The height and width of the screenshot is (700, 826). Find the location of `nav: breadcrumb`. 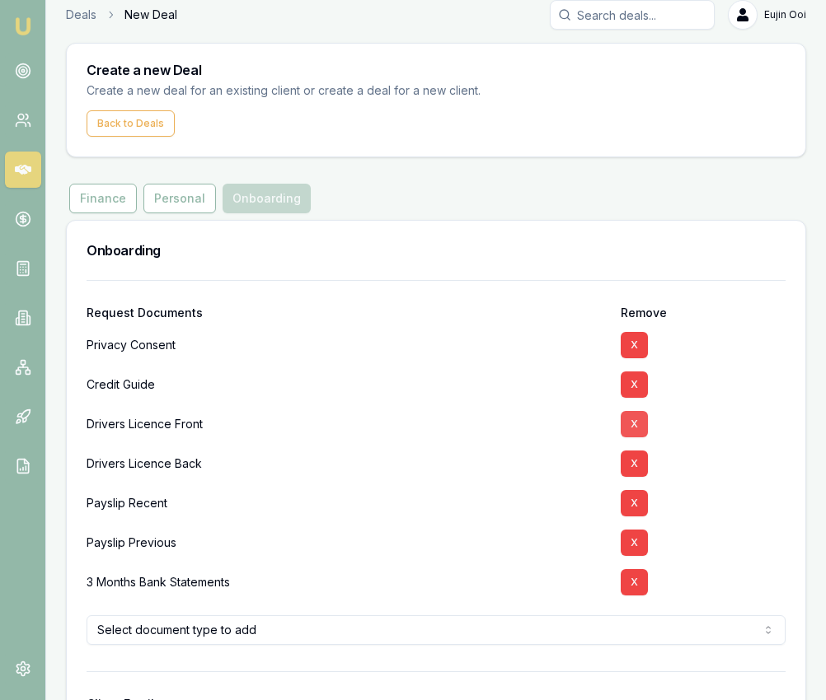

nav: breadcrumb is located at coordinates (121, 15).